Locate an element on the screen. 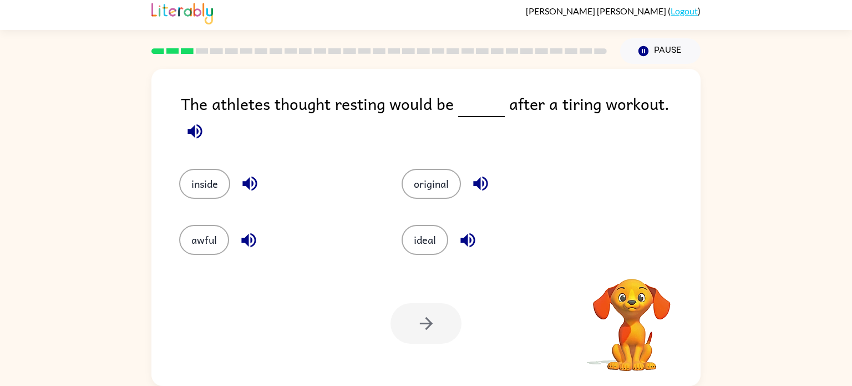  a: Logout is located at coordinates (684, 11).